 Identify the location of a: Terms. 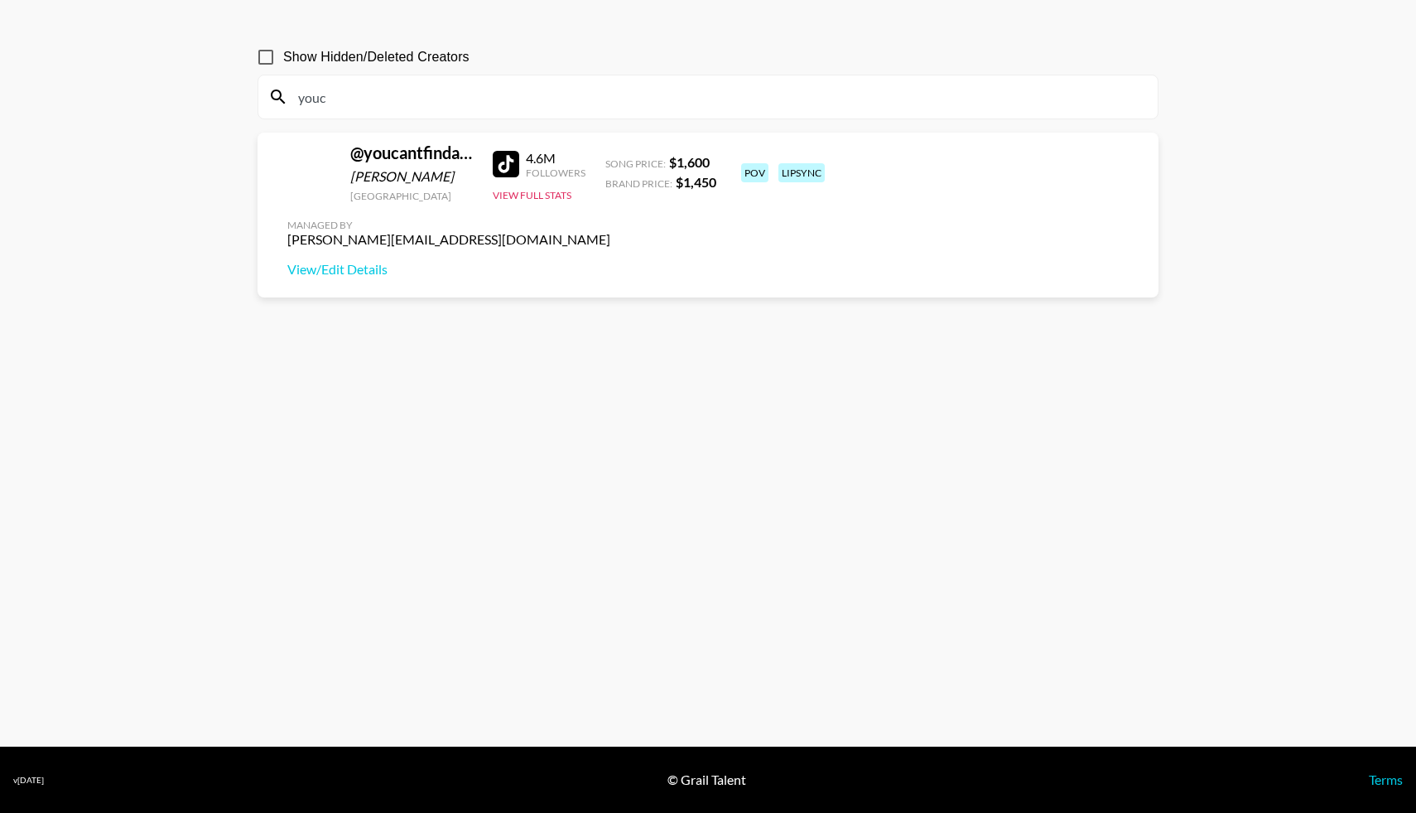
(1386, 779).